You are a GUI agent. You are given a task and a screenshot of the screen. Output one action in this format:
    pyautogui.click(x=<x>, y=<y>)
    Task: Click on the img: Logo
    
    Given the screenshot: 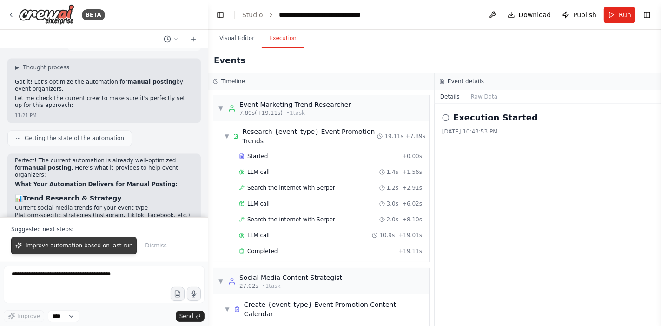 What is the action you would take?
    pyautogui.click(x=47, y=14)
    